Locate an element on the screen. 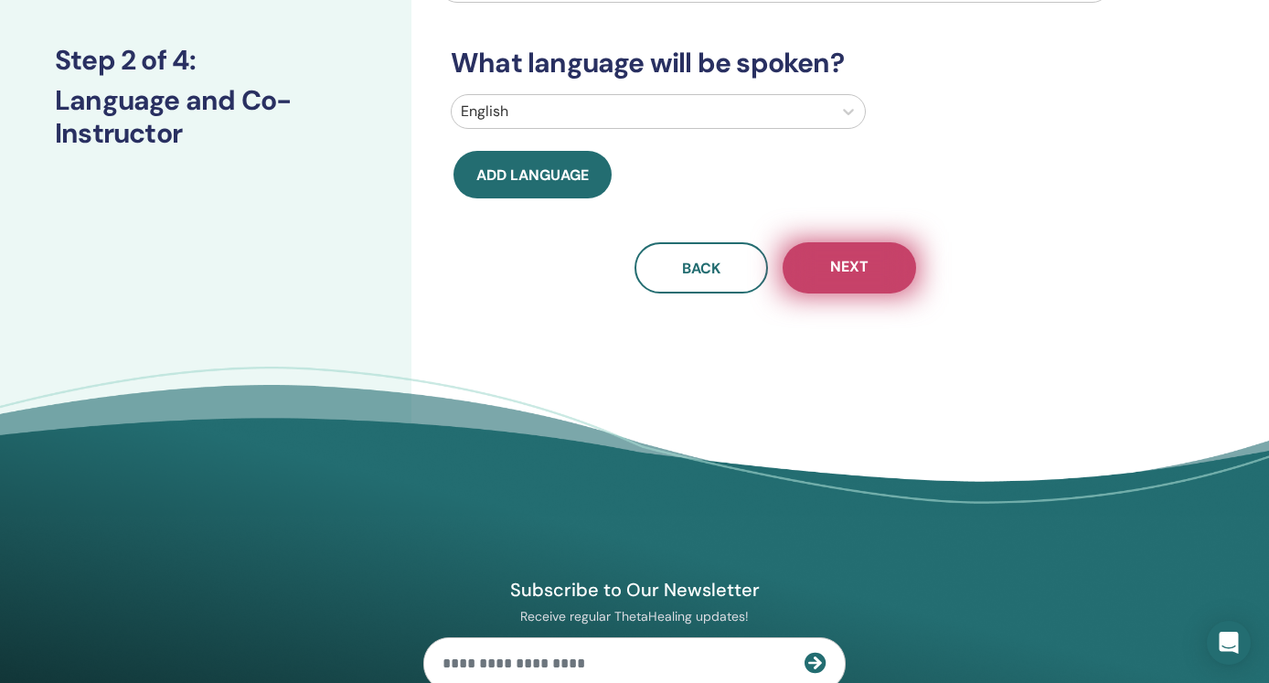  h4: Subscribe to Our Newsletter is located at coordinates (634, 590).